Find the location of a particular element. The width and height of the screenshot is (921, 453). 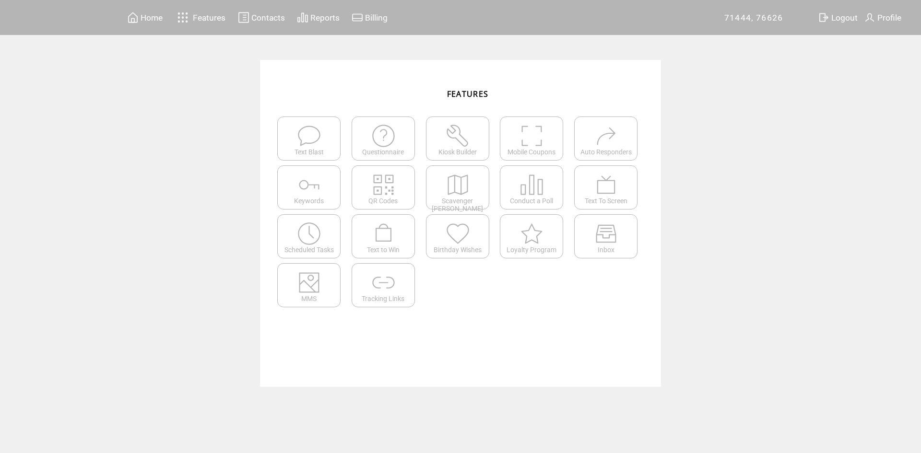

img: features.svg is located at coordinates (183, 17).